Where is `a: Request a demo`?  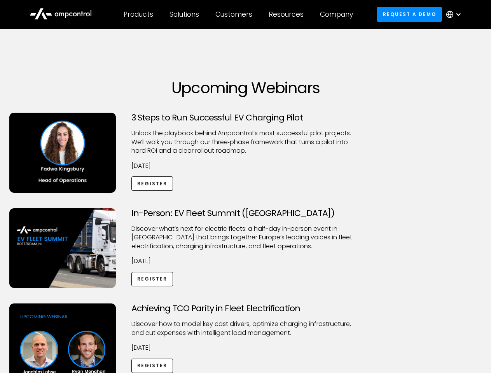 a: Request a demo is located at coordinates (410, 14).